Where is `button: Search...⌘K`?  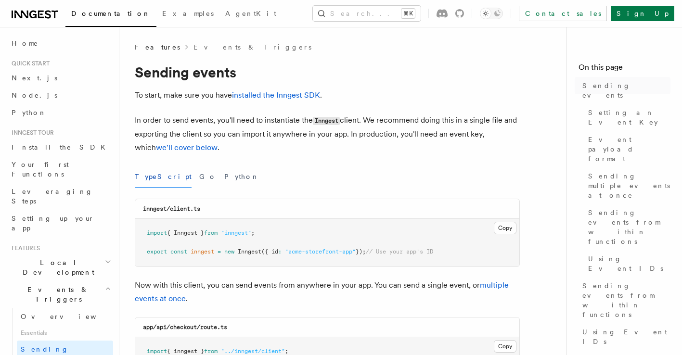
button: Search...⌘K is located at coordinates (367, 13).